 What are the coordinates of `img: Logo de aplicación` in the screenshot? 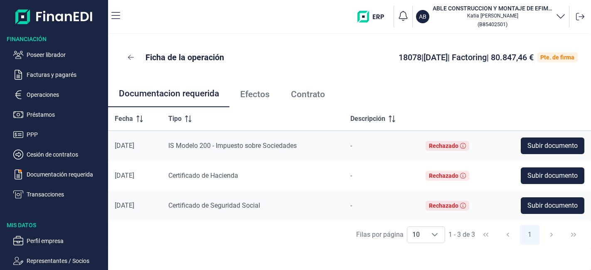 It's located at (54, 17).